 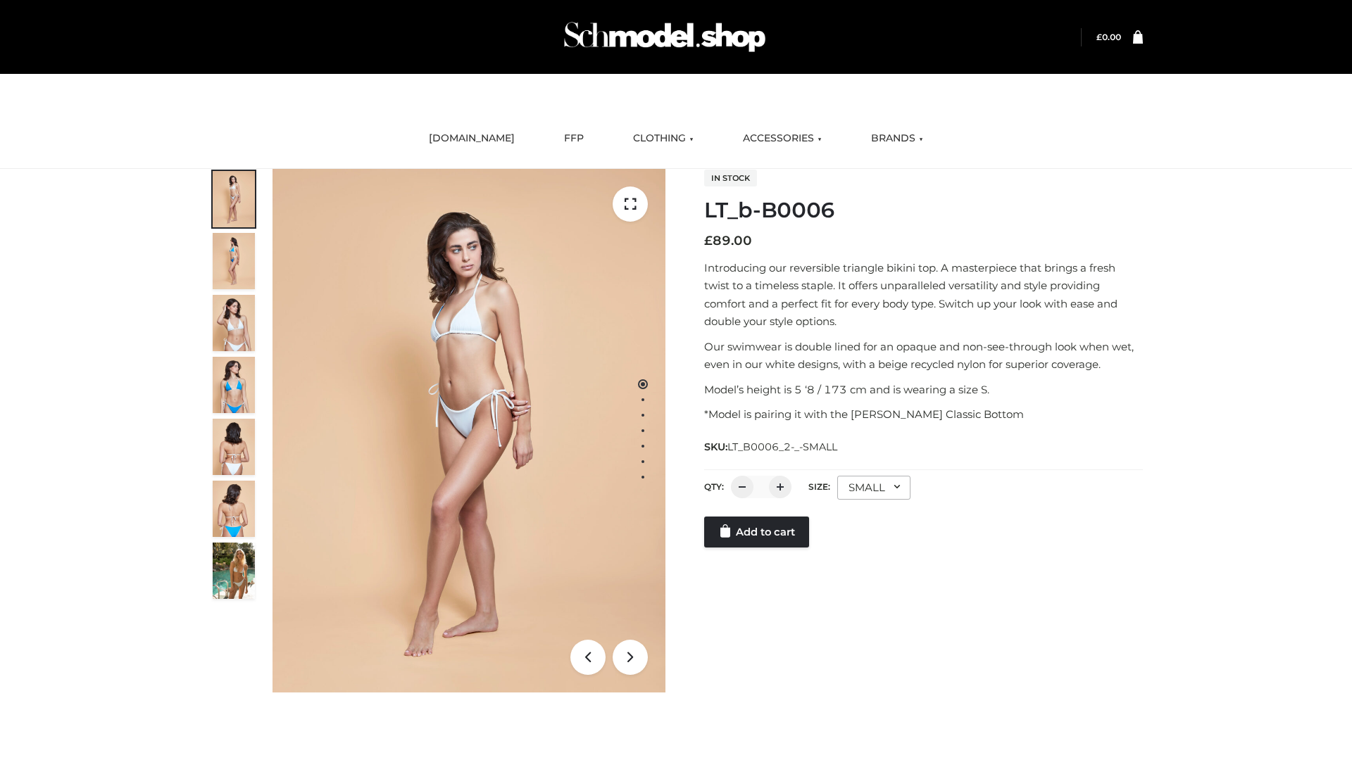 What do you see at coordinates (730, 178) in the screenshot?
I see `span: In stock` at bounding box center [730, 178].